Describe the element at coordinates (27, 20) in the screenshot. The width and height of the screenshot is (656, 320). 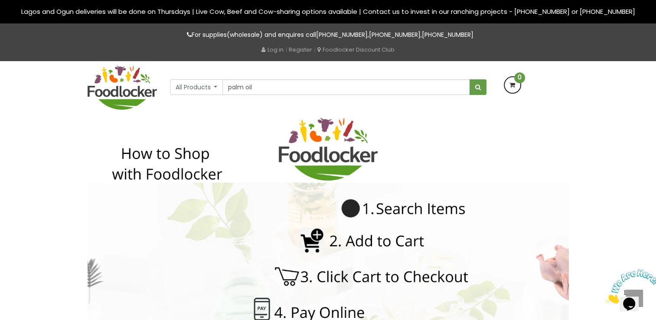
I see `div: CloseChat attention grabber` at that location.